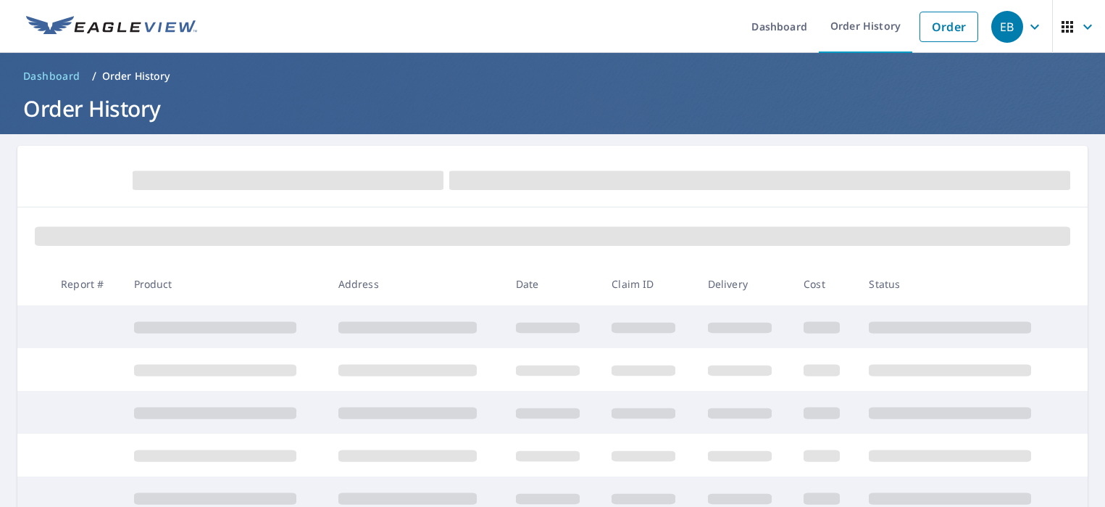 This screenshot has height=507, width=1105. Describe the element at coordinates (51, 76) in the screenshot. I see `a: Dashboard` at that location.